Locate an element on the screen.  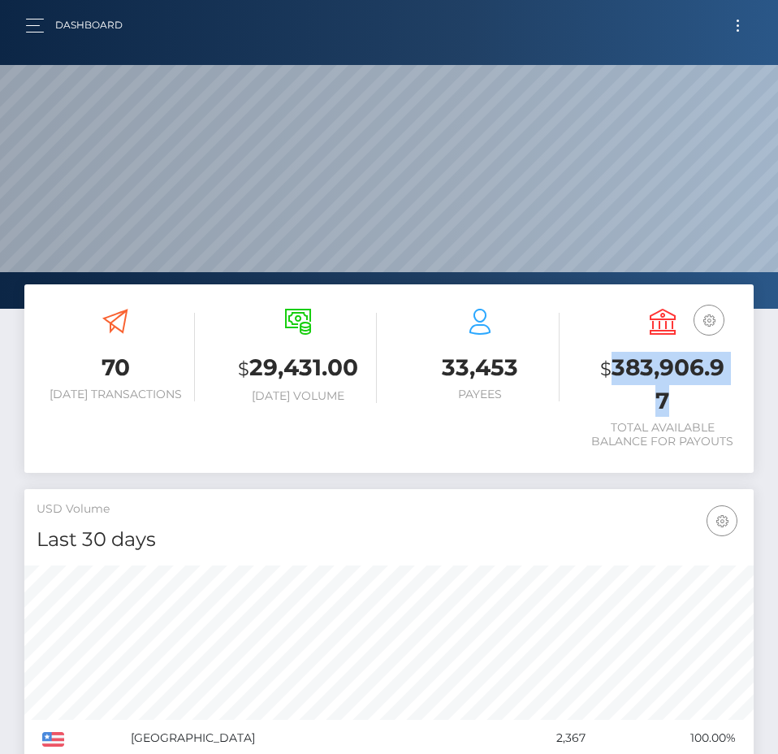
h6: Total Available Balance for Payouts is located at coordinates (663, 434).